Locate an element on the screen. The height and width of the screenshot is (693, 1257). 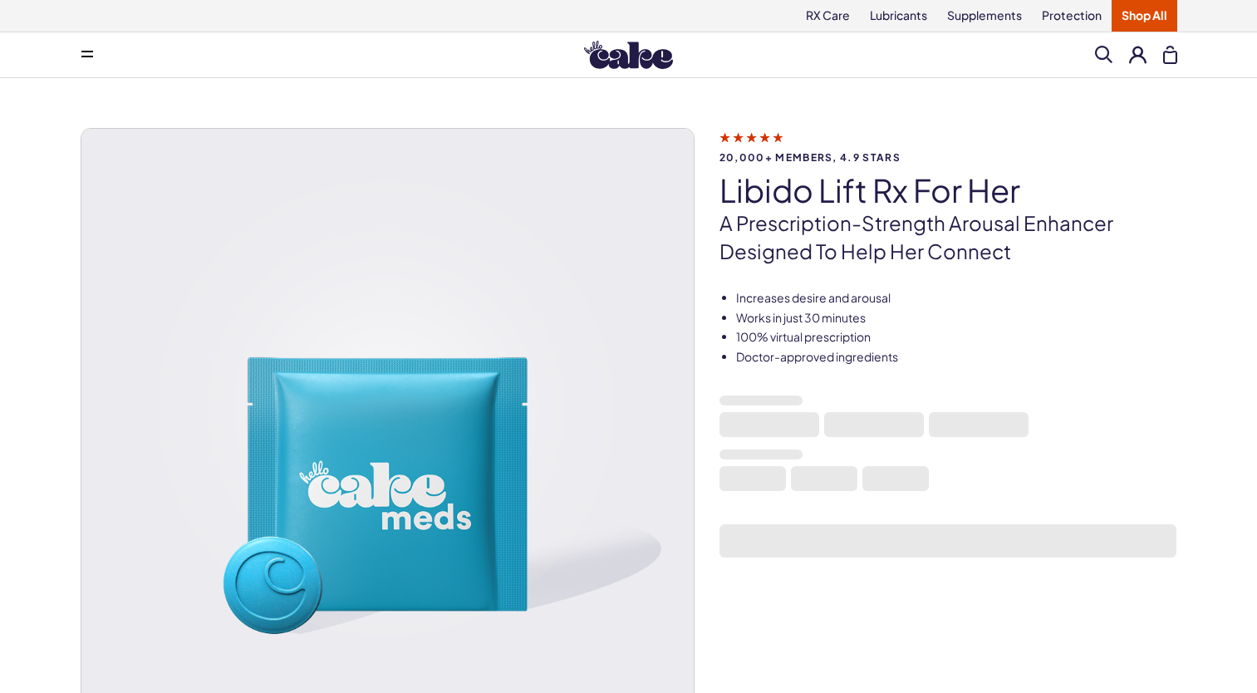
h1: Libido Lift Rx For Her is located at coordinates (948, 190).